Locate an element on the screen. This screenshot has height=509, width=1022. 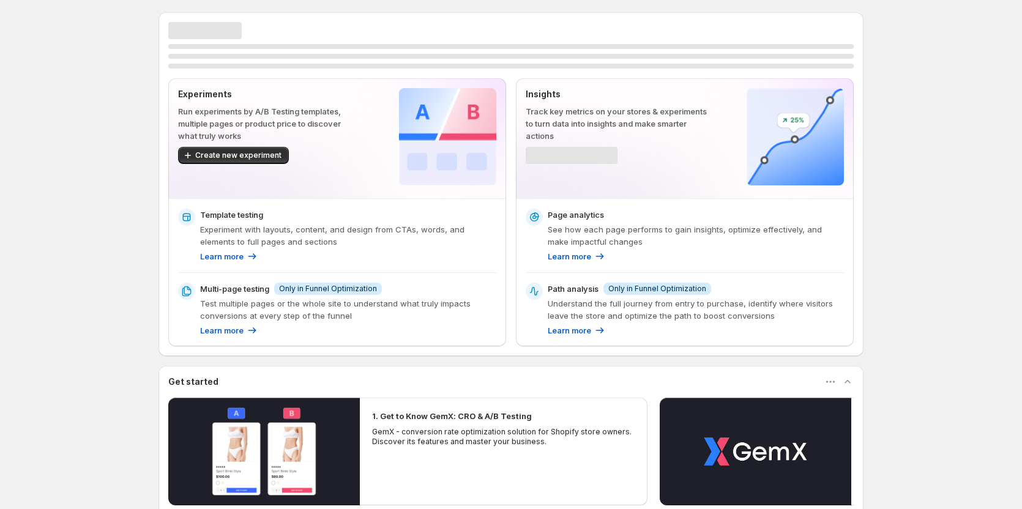
p: Test multiple pages or the whole site to understand what truly impacts conversions at every step ... is located at coordinates (348, 310).